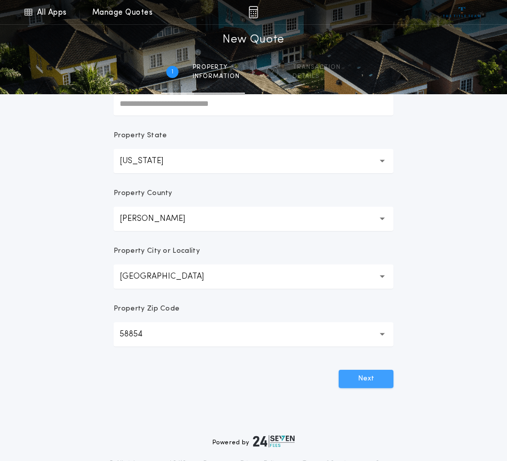 The width and height of the screenshot is (507, 461). Describe the element at coordinates (316, 77) in the screenshot. I see `span: details` at that location.